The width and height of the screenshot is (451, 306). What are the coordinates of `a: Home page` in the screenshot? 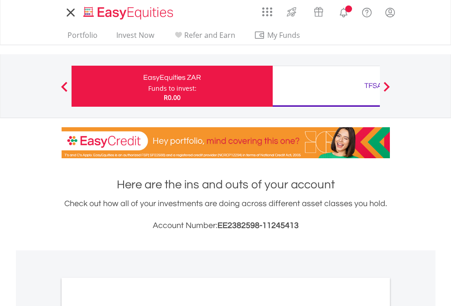 It's located at (128, 11).